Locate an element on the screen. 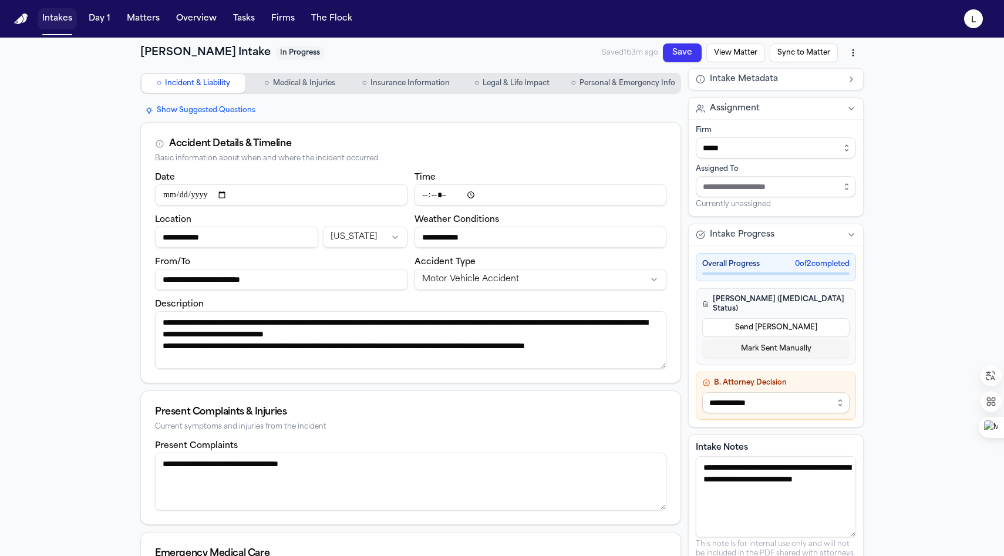  span: Legal & Life Impact is located at coordinates (516, 83).